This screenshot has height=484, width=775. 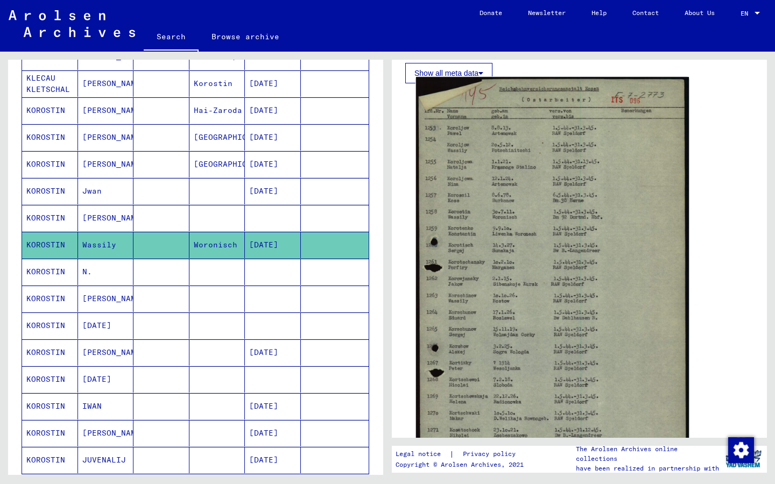 What do you see at coordinates (741, 450) in the screenshot?
I see `img: Zustimmung ändern` at bounding box center [741, 450].